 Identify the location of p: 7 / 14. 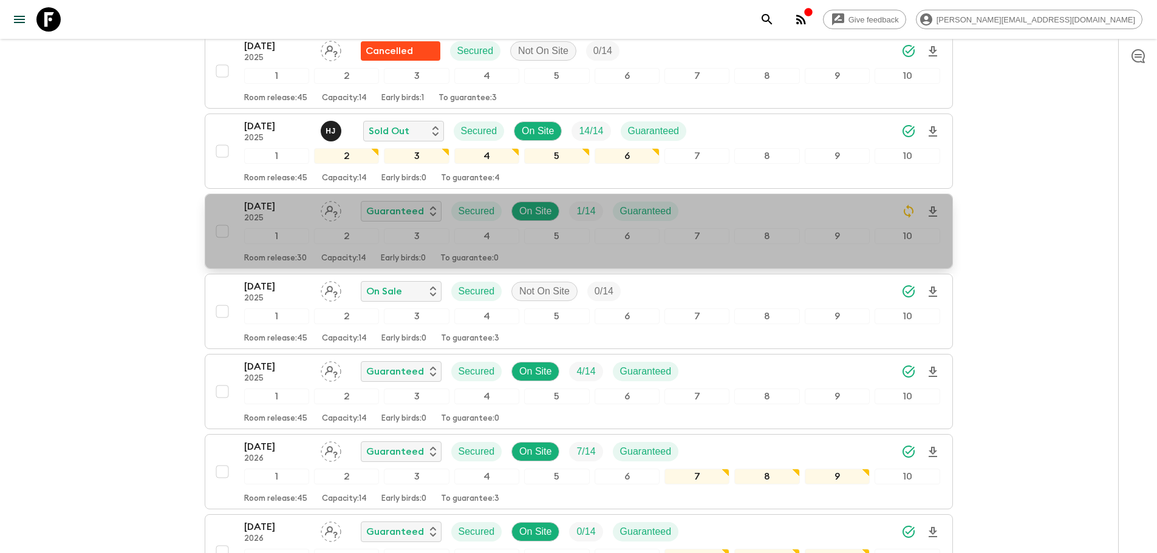
(585, 452).